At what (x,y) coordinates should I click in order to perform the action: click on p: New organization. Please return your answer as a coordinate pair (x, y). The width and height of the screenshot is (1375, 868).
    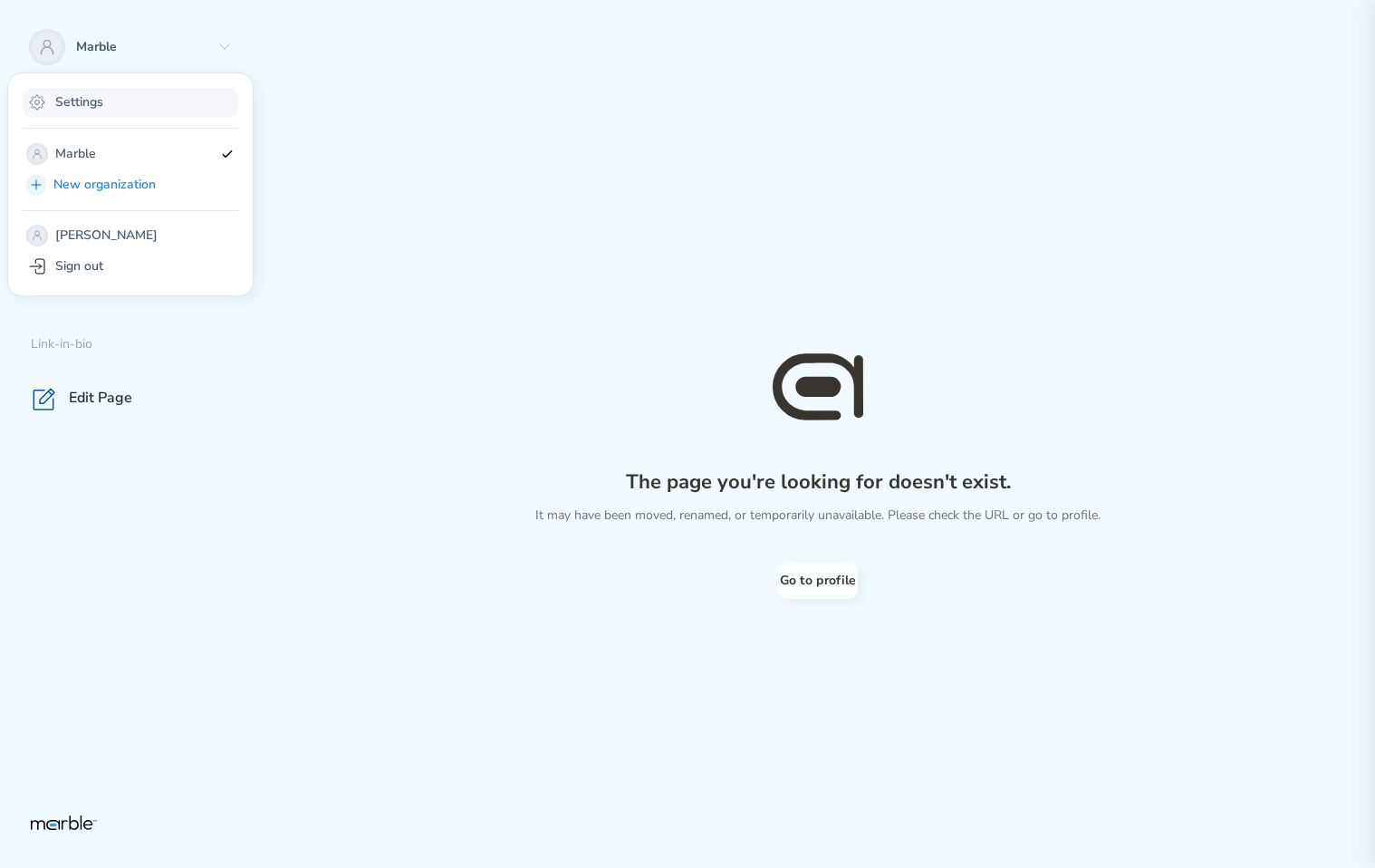
    Looking at the image, I should click on (143, 185).